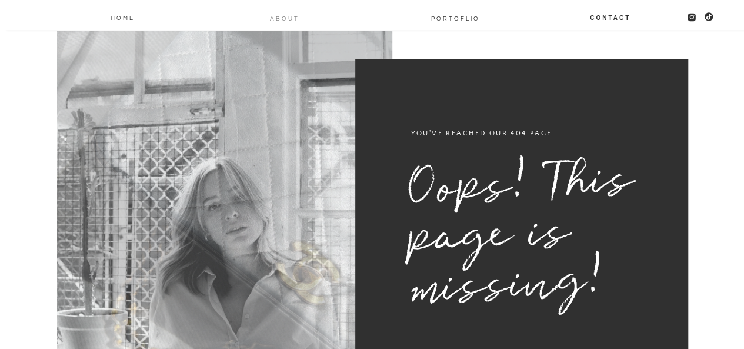 This screenshot has height=349, width=744. Describe the element at coordinates (495, 133) in the screenshot. I see `h3: you've reached our 404 page` at that location.